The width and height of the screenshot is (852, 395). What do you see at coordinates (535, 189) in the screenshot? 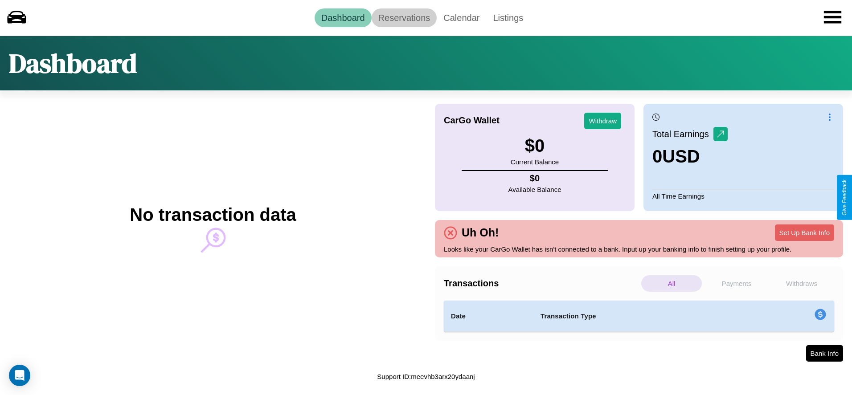
I see `p: Available Balance` at bounding box center [535, 189].